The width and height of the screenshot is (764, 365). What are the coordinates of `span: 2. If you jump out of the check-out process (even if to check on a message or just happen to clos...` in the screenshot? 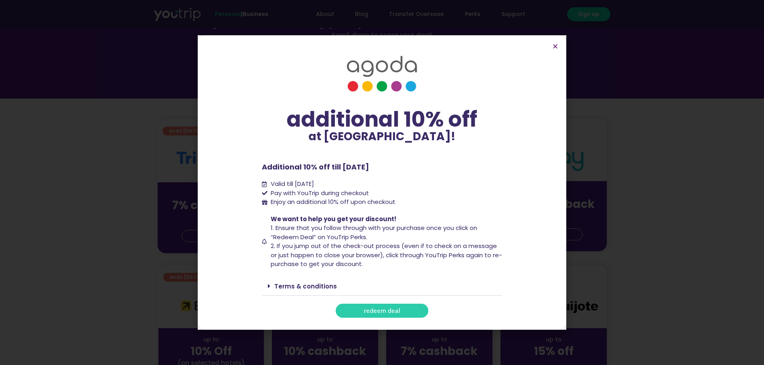 It's located at (386, 255).